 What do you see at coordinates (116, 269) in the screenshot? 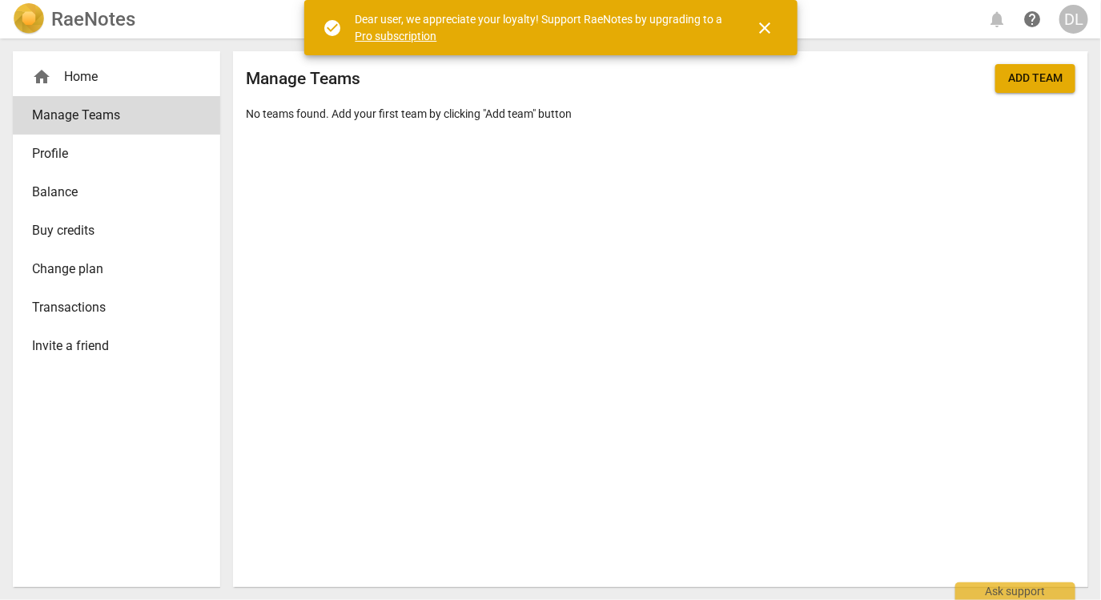
I see `a: Change plan` at bounding box center [116, 269].